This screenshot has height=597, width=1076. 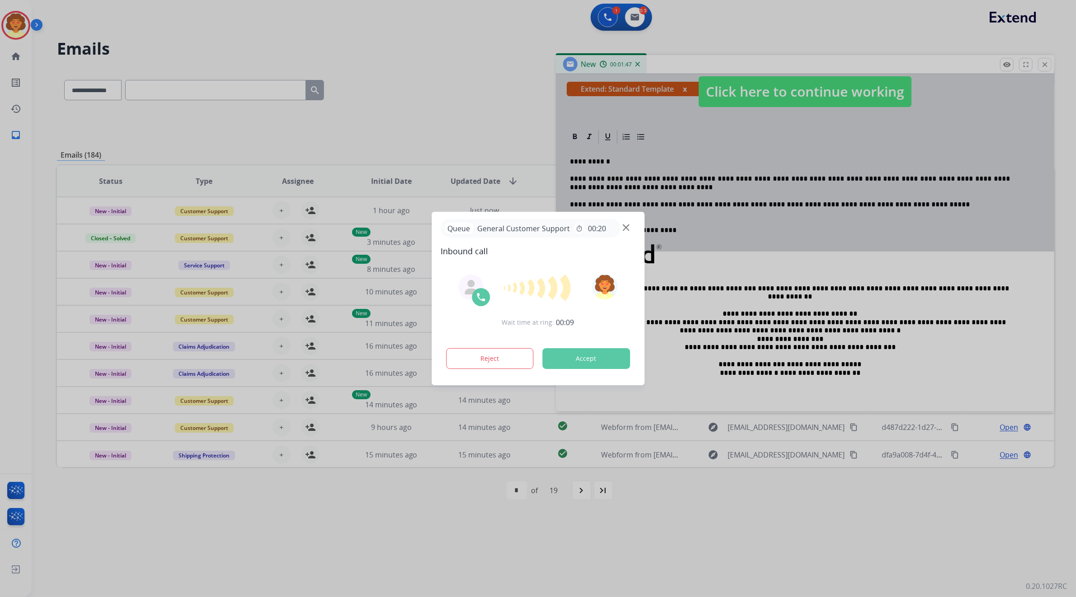 I want to click on p: 0.20.1027RC, so click(x=1046, y=586).